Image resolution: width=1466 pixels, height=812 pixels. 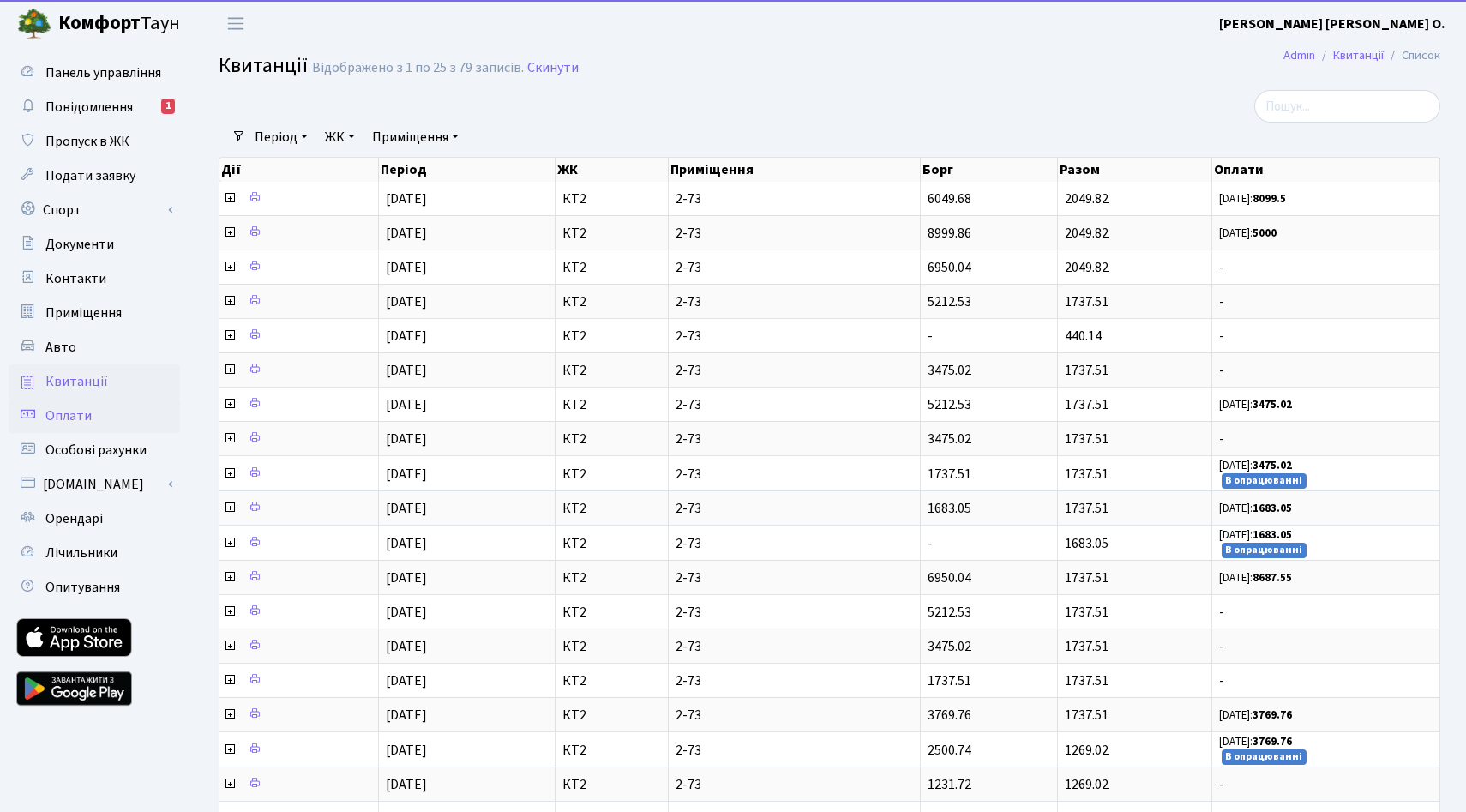 I want to click on a: Лічильники, so click(x=95, y=553).